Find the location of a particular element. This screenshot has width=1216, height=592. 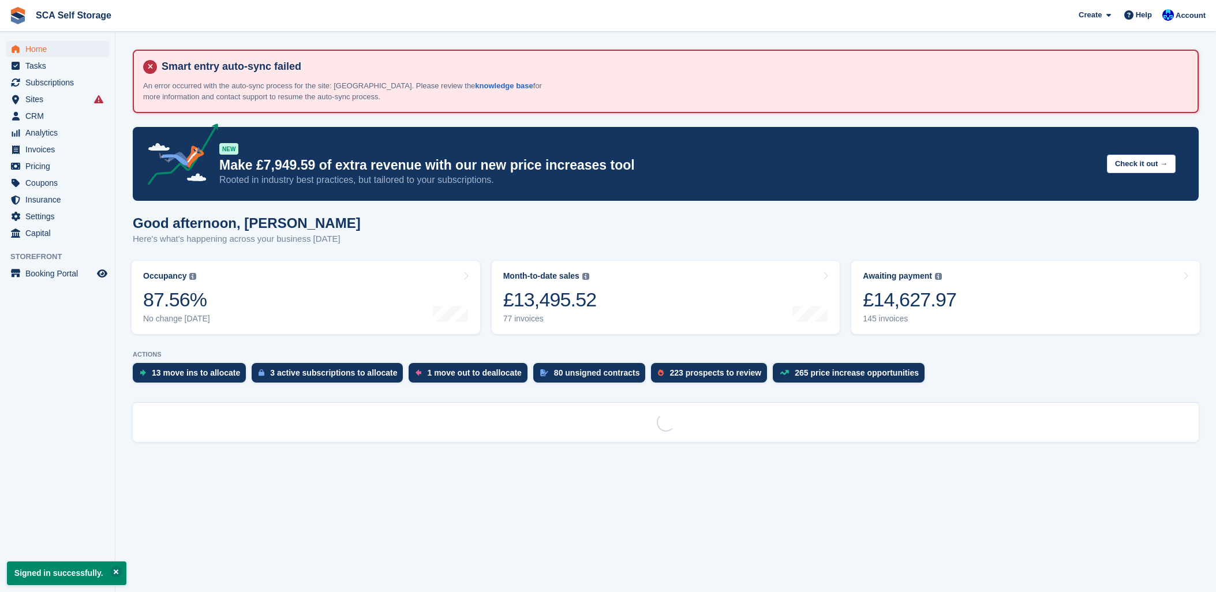

a: 80 unsigned contracts is located at coordinates (592, 376).